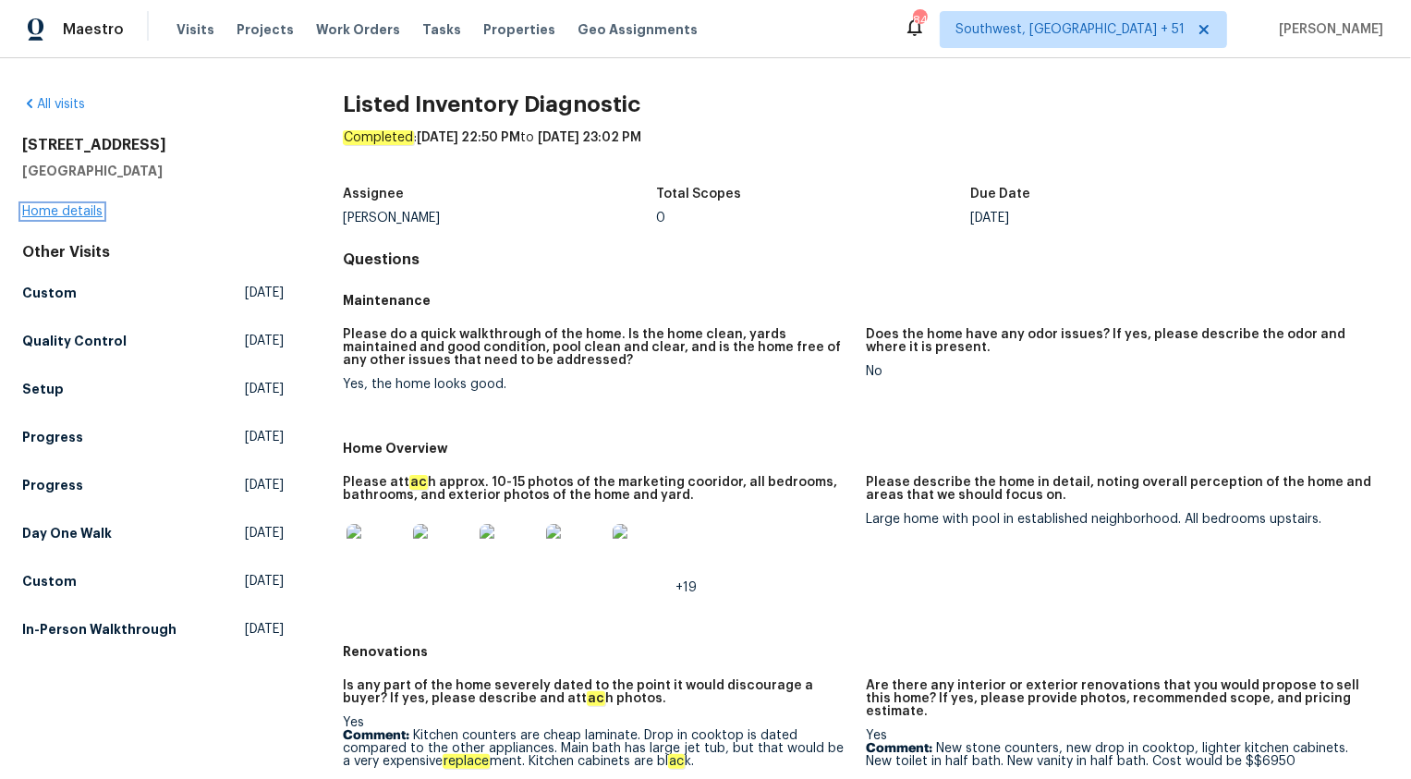 The height and width of the screenshot is (779, 1411). What do you see at coordinates (1120, 519) in the screenshot?
I see `div: Large home with pool in established neighborhood. All bedrooms upstairs.` at bounding box center [1120, 519].